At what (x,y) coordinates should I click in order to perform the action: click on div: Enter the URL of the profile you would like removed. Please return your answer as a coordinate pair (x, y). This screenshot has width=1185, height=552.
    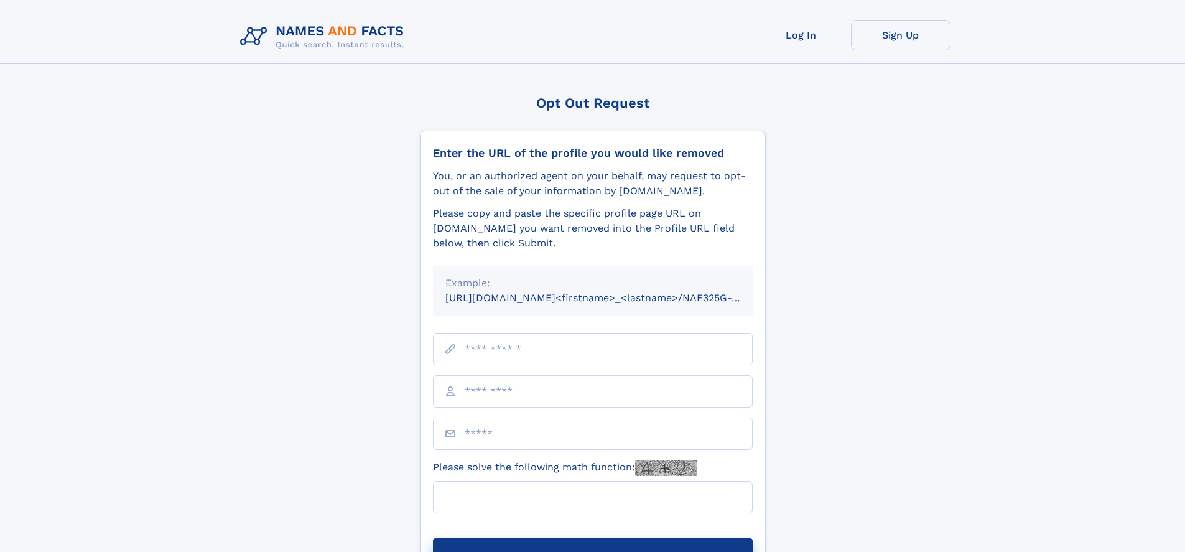
    Looking at the image, I should click on (593, 153).